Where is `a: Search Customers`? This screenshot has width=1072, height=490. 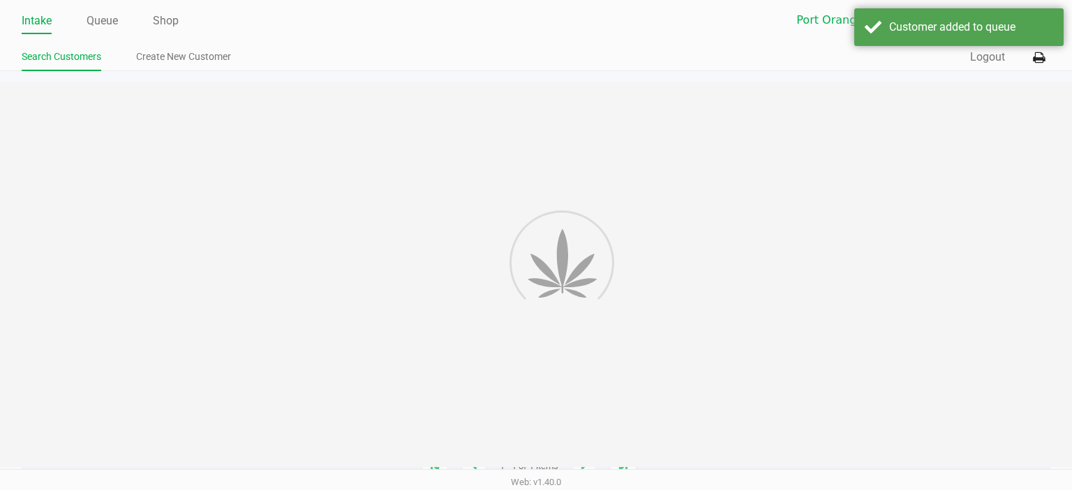
a: Search Customers is located at coordinates (61, 57).